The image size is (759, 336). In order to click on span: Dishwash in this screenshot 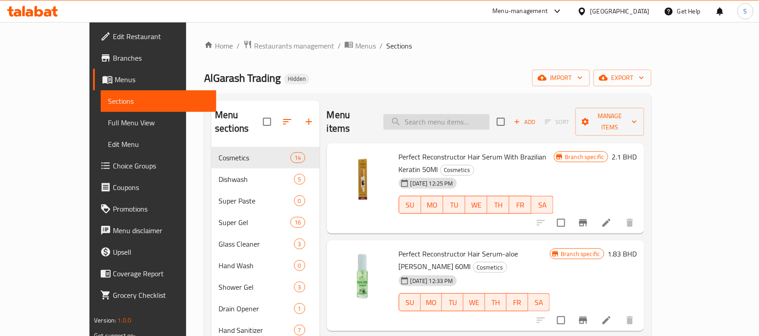, I will do `click(256, 179)`.